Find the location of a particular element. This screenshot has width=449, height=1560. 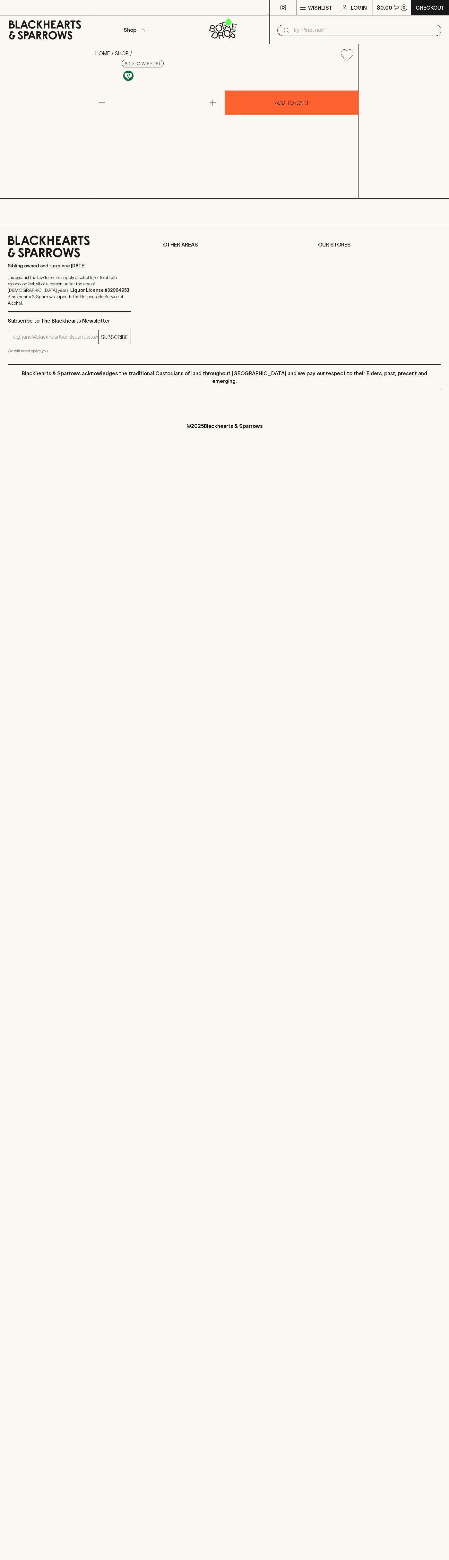

p: 0 is located at coordinates (404, 7).